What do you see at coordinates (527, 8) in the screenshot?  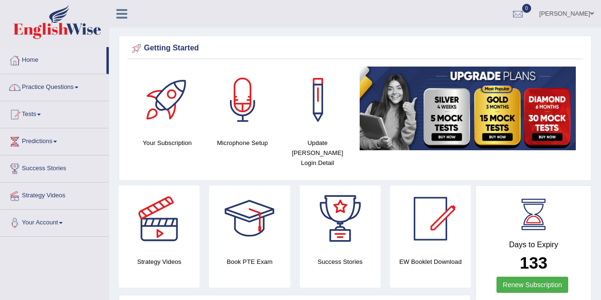 I see `span: 0` at bounding box center [527, 8].